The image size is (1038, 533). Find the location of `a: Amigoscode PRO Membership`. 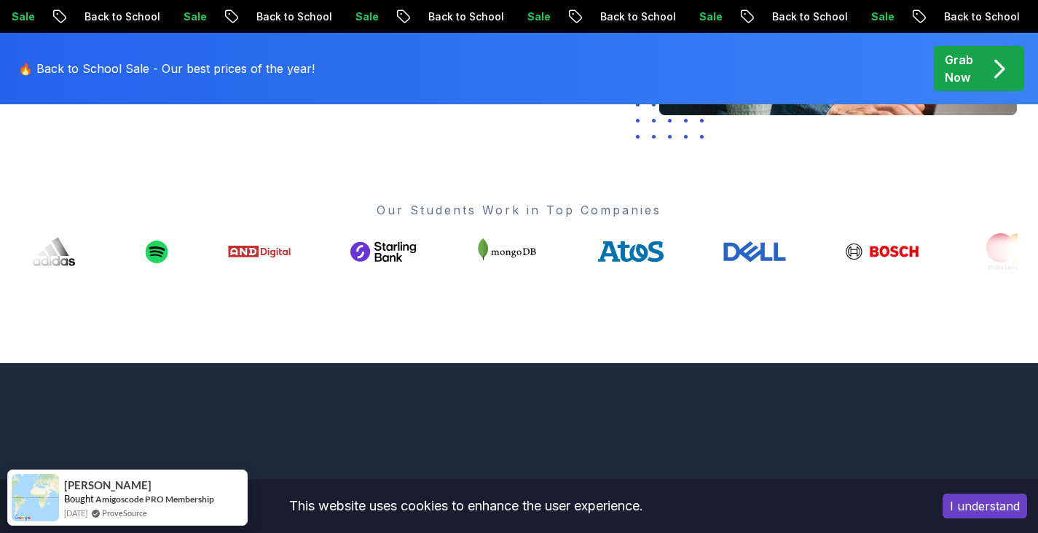

a: Amigoscode PRO Membership is located at coordinates (154, 498).